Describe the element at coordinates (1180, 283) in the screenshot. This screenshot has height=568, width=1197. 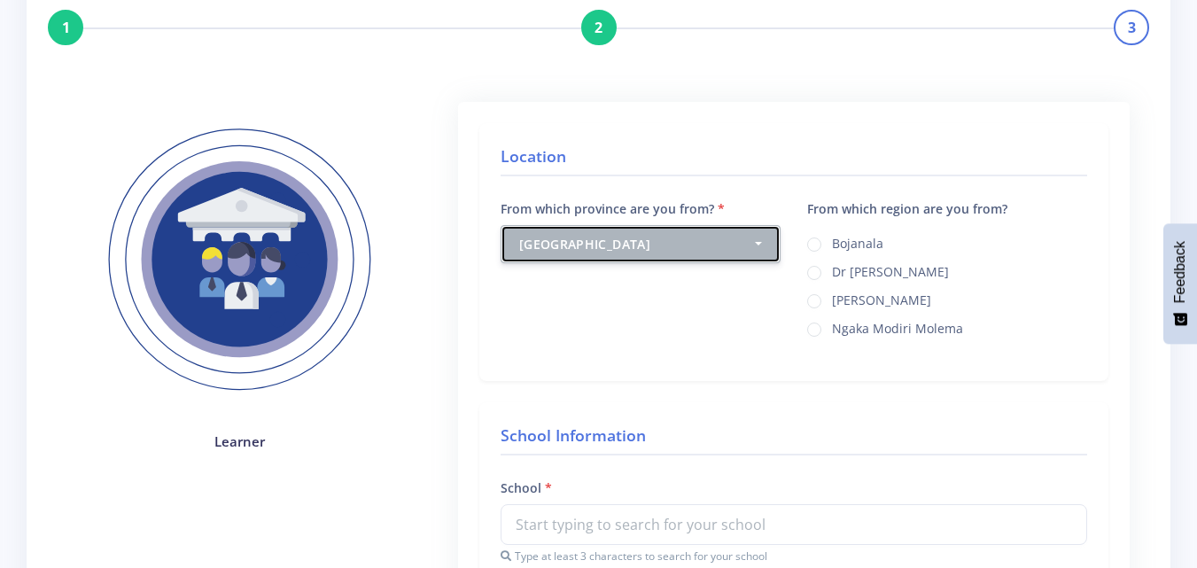
I see `button: Feedback - Show survey` at that location.